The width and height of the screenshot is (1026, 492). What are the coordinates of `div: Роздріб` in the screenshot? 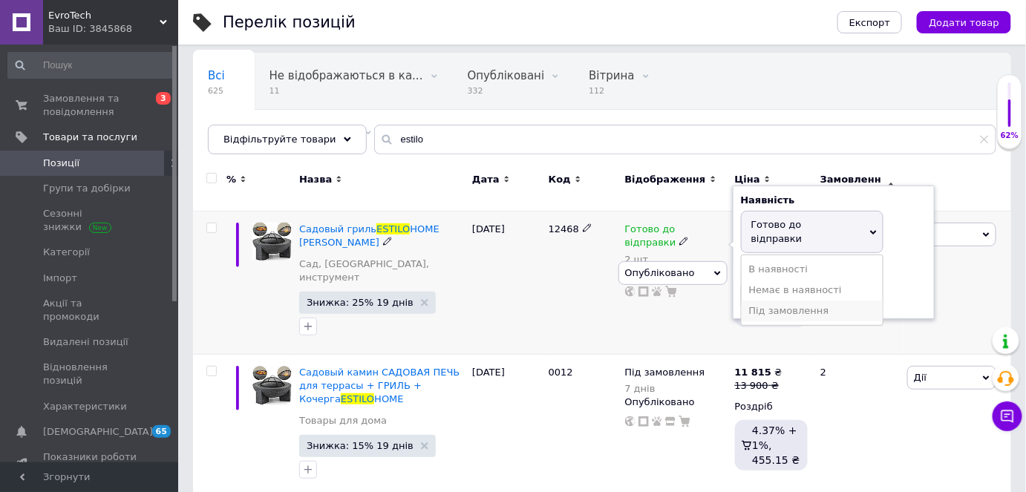 It's located at (771, 407).